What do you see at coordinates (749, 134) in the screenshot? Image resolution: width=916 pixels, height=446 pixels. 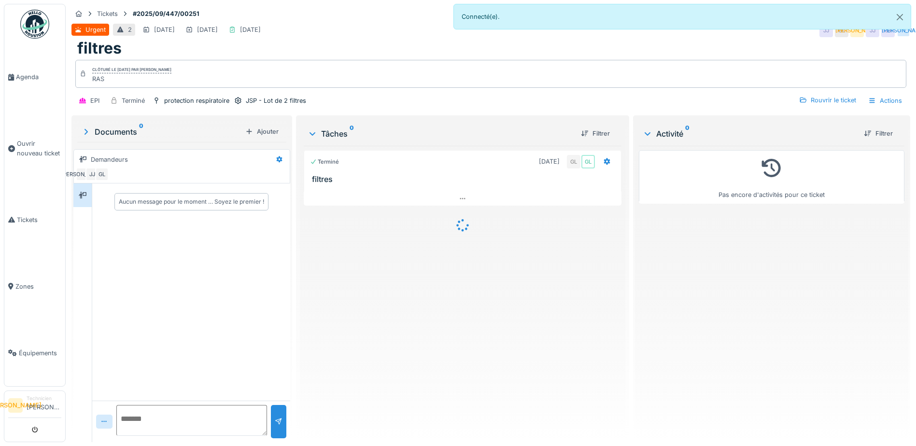 I see `div: Activité` at bounding box center [749, 134].